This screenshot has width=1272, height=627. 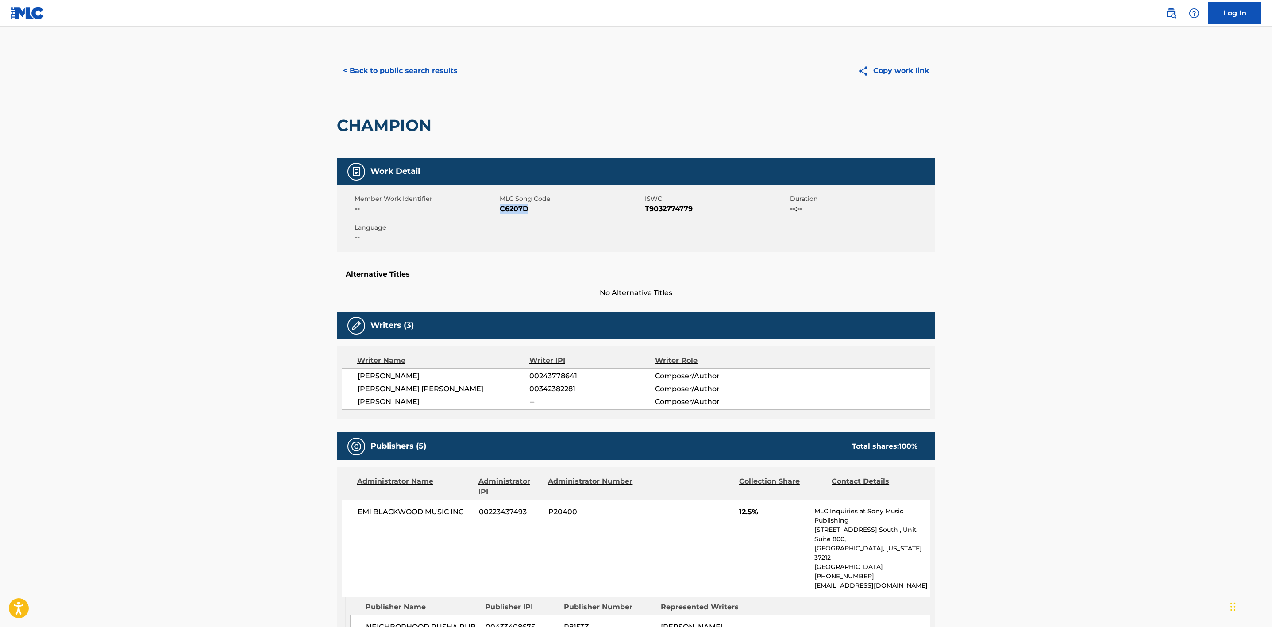 What do you see at coordinates (395, 171) in the screenshot?
I see `h5: Work Detail` at bounding box center [395, 171].